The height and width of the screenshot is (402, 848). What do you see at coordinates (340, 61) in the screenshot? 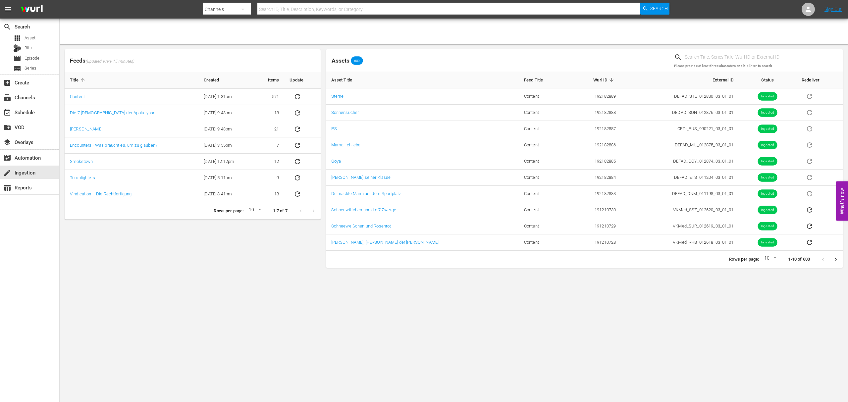
I see `span: Assets` at bounding box center [340, 61].